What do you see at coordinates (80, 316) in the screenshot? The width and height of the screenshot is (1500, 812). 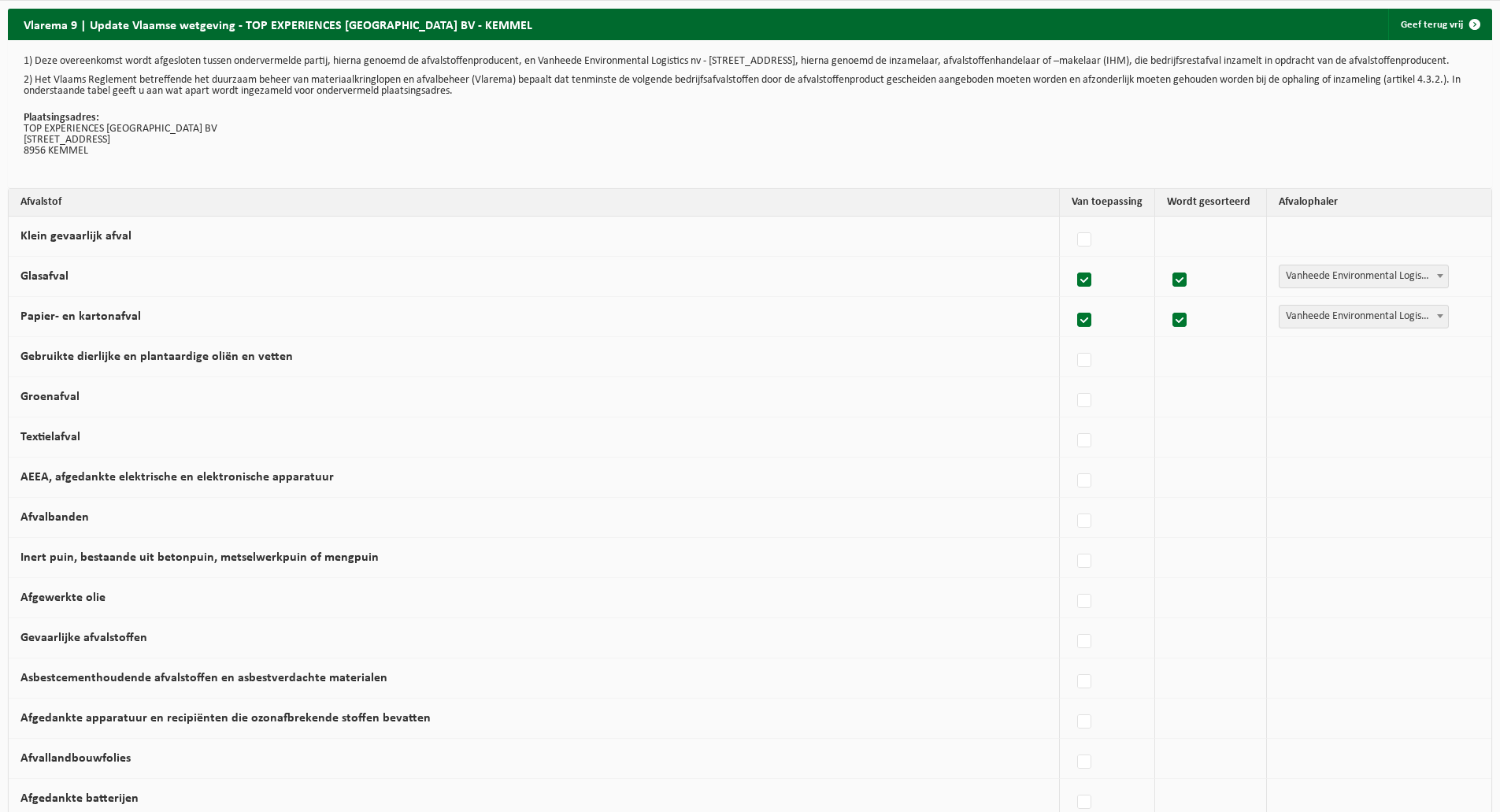 I see `label: Papier- en kartonafval` at bounding box center [80, 316].